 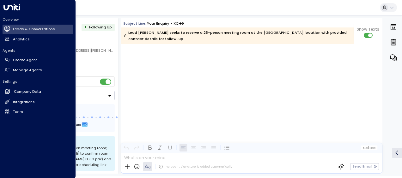 I want to click on span: Subject Line:, so click(x=135, y=23).